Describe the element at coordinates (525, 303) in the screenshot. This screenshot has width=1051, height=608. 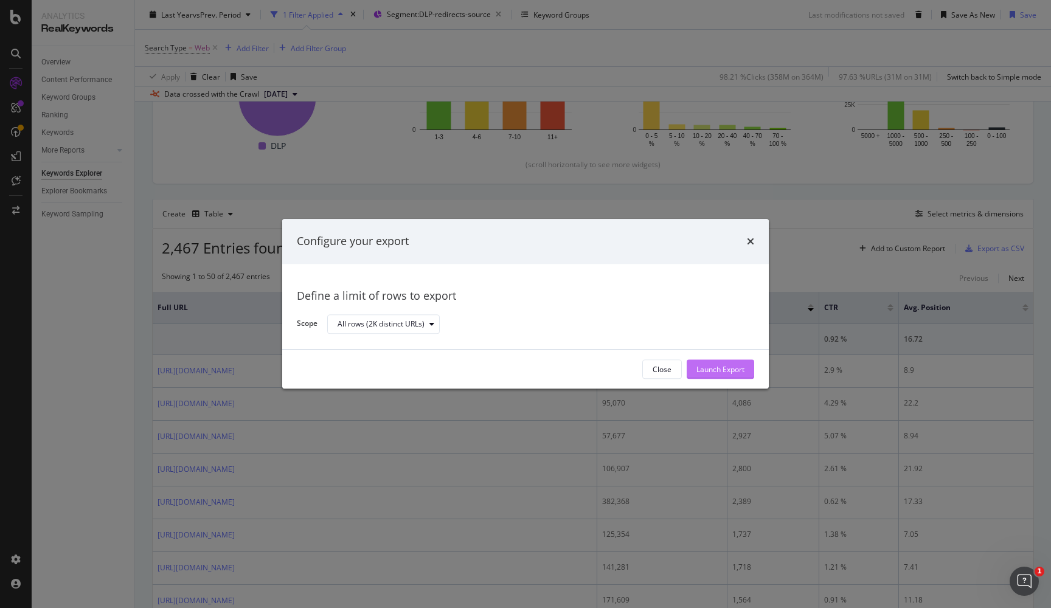
I see `div: modal` at that location.